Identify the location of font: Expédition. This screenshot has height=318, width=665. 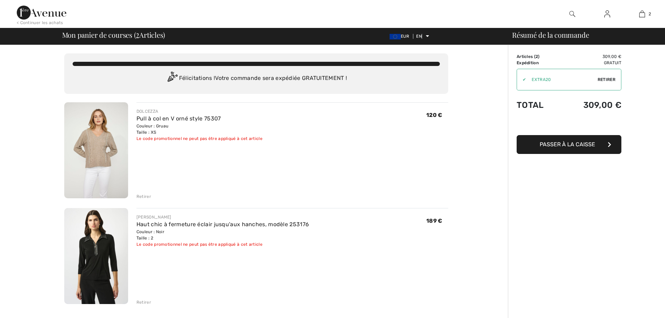
(527, 63).